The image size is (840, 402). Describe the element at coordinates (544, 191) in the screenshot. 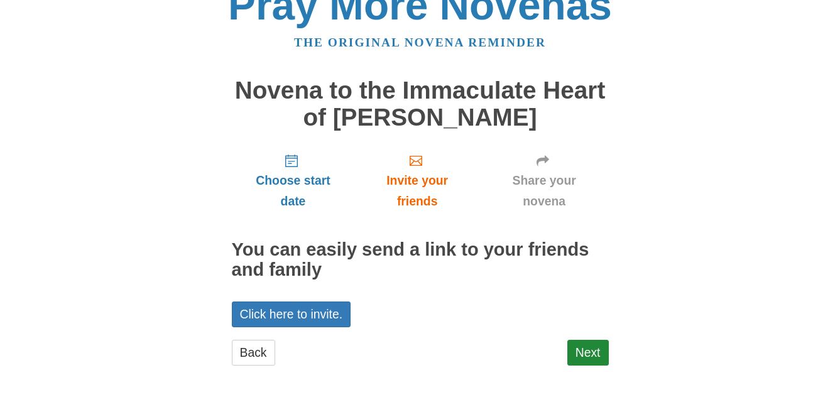

I see `span: Share your novena` at that location.